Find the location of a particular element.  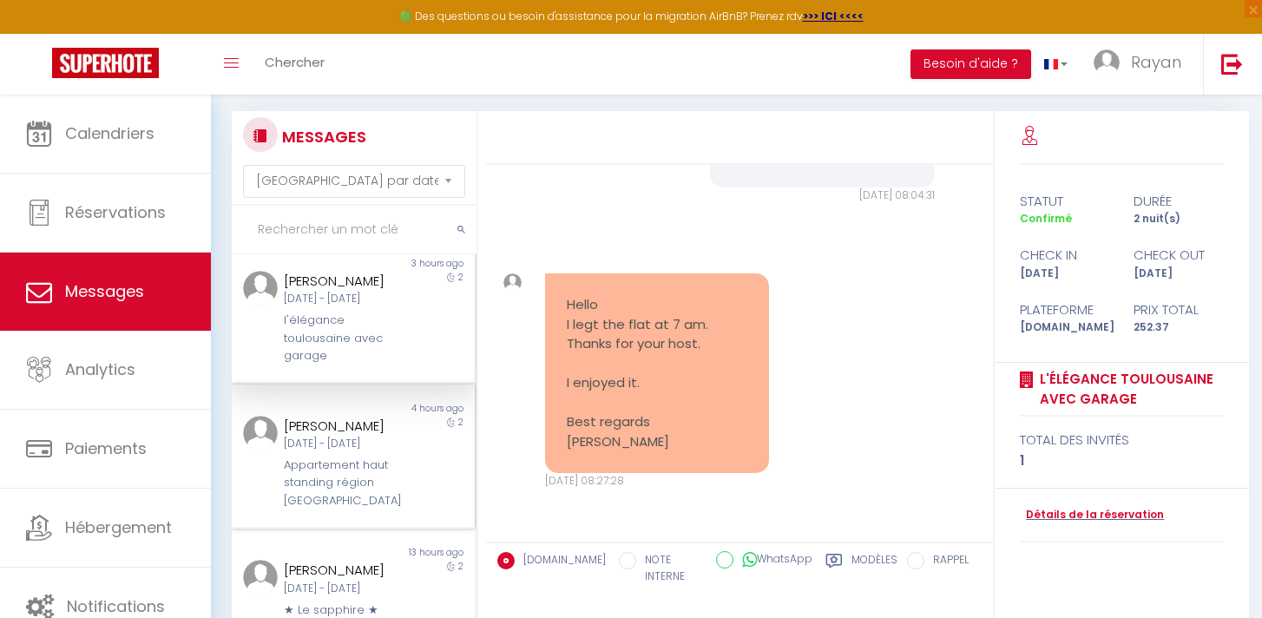

span: Réservations is located at coordinates (115, 212).